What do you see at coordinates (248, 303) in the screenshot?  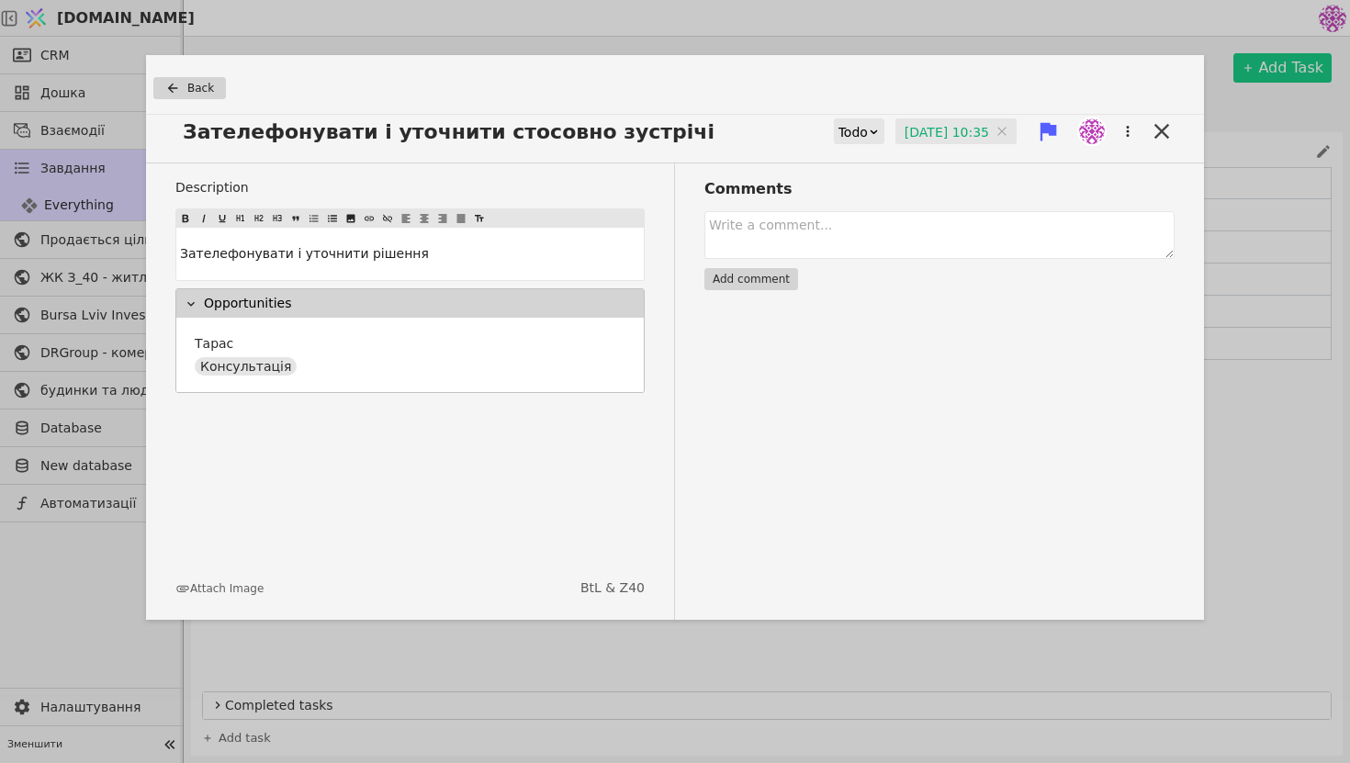 I see `p: Opportunities` at bounding box center [248, 303].